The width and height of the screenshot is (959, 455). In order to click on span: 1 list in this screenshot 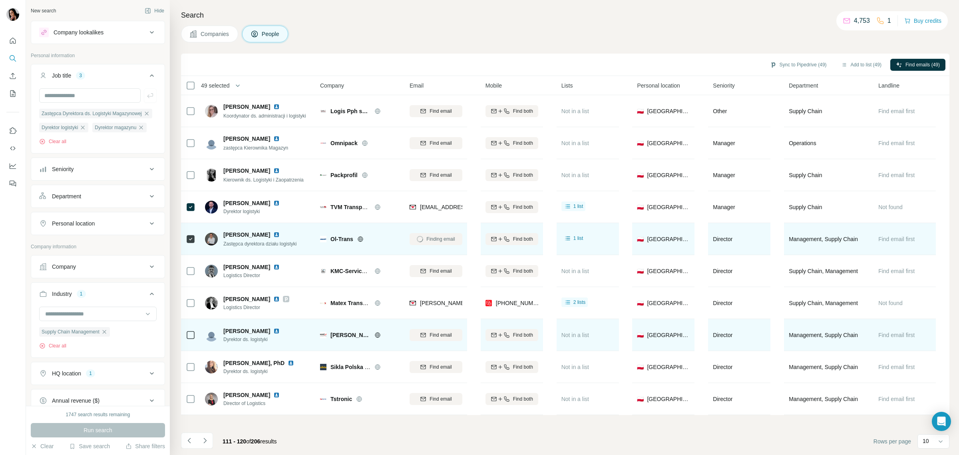, I will do `click(578, 206)`.